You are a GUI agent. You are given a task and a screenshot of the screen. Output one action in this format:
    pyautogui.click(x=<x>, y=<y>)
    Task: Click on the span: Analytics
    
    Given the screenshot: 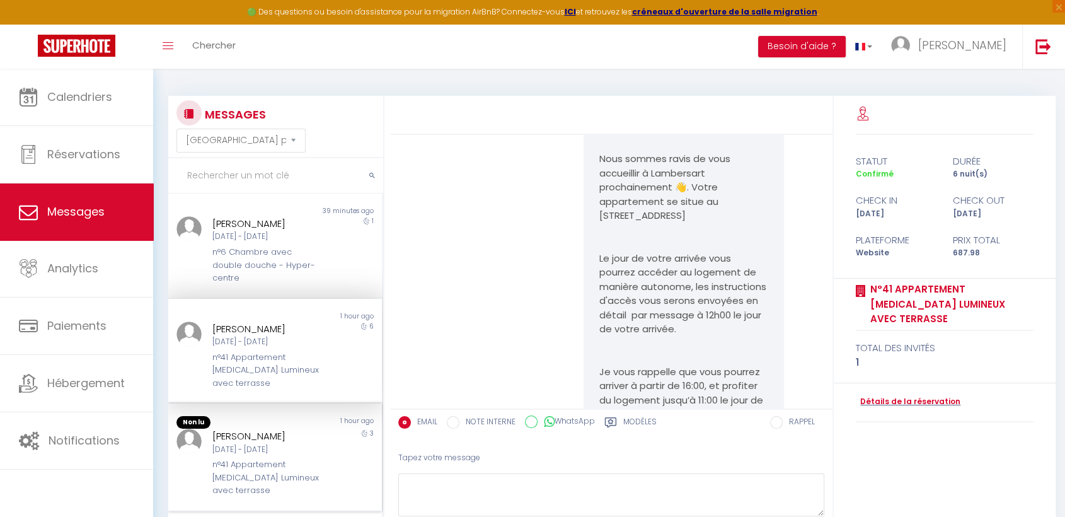 What is the action you would take?
    pyautogui.click(x=72, y=268)
    